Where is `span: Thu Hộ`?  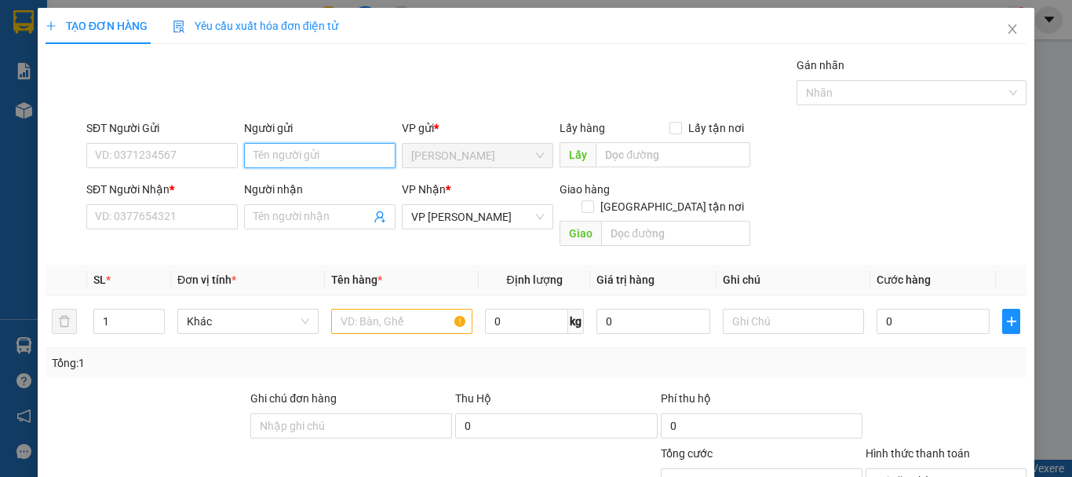
span: Thu Hộ is located at coordinates (473, 398).